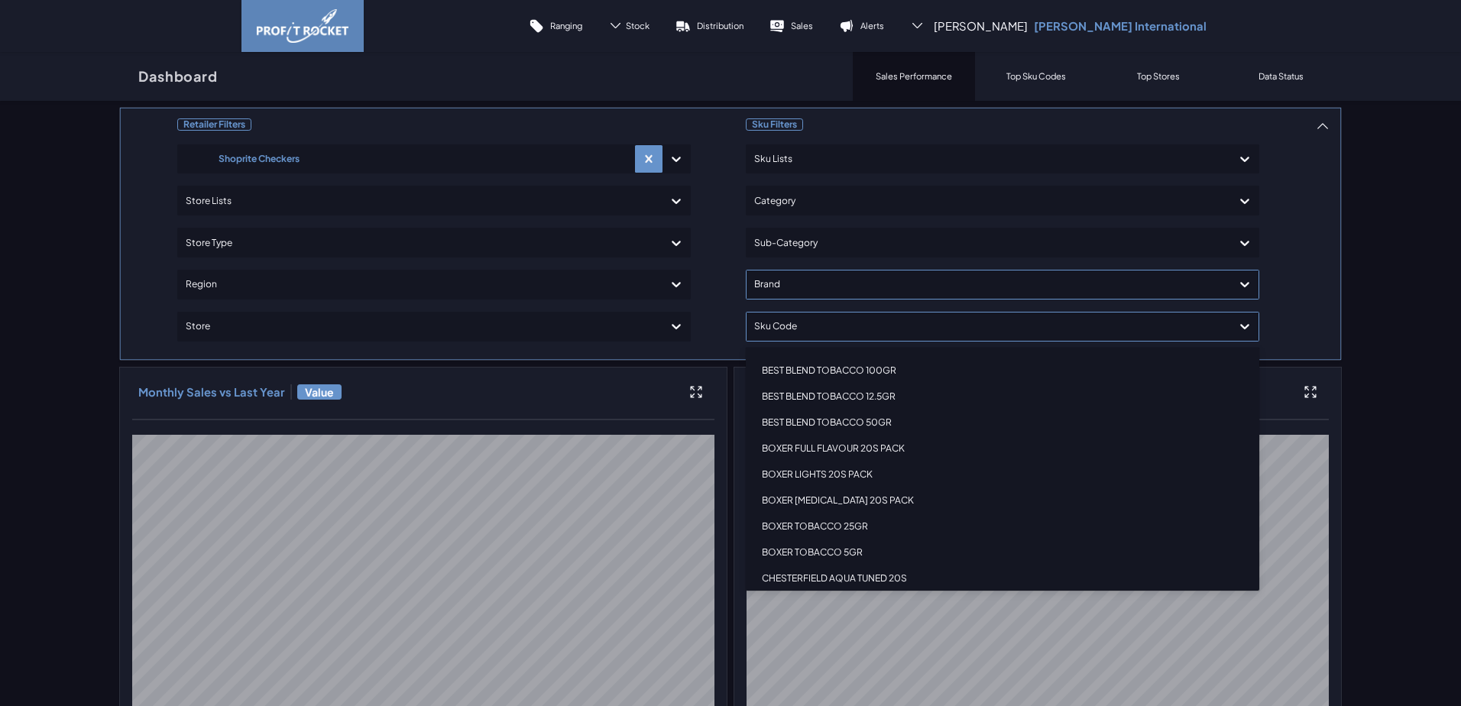  I want to click on div: BOXER TOBACCO 25GR, so click(1003, 527).